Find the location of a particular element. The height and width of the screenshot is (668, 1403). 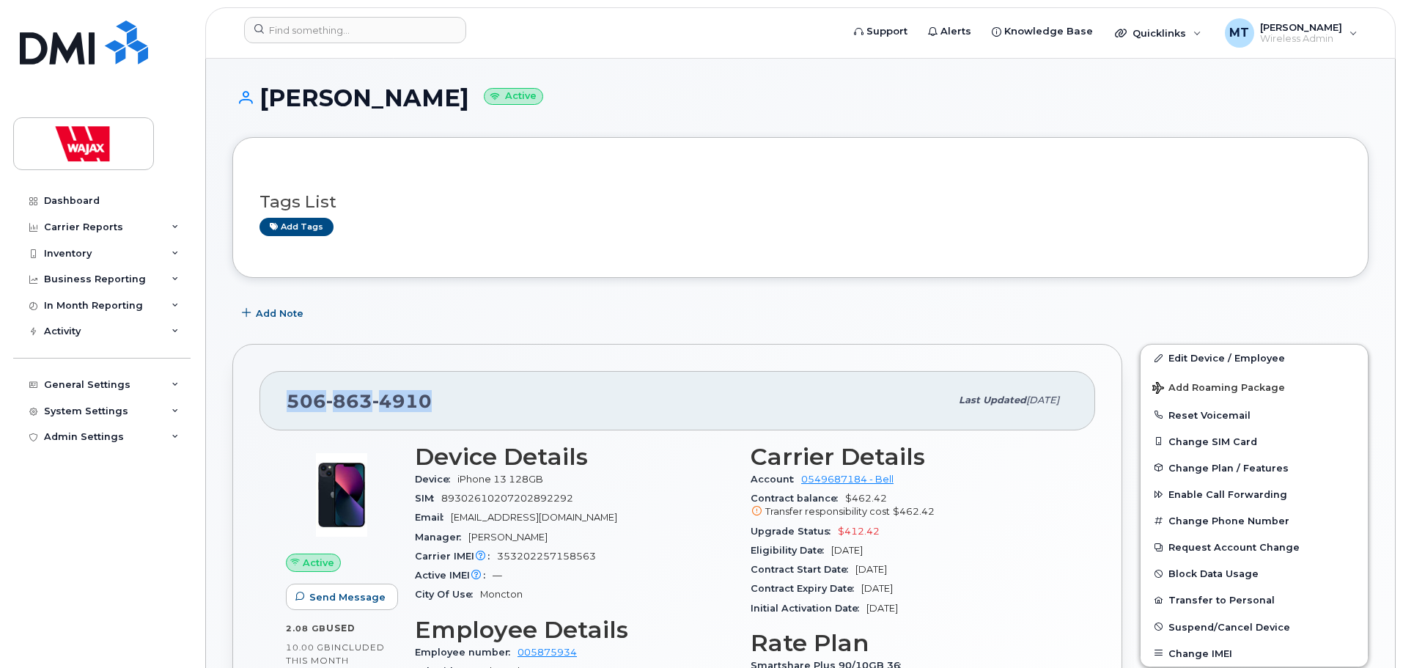

span: Contract Start Date is located at coordinates (803, 569).